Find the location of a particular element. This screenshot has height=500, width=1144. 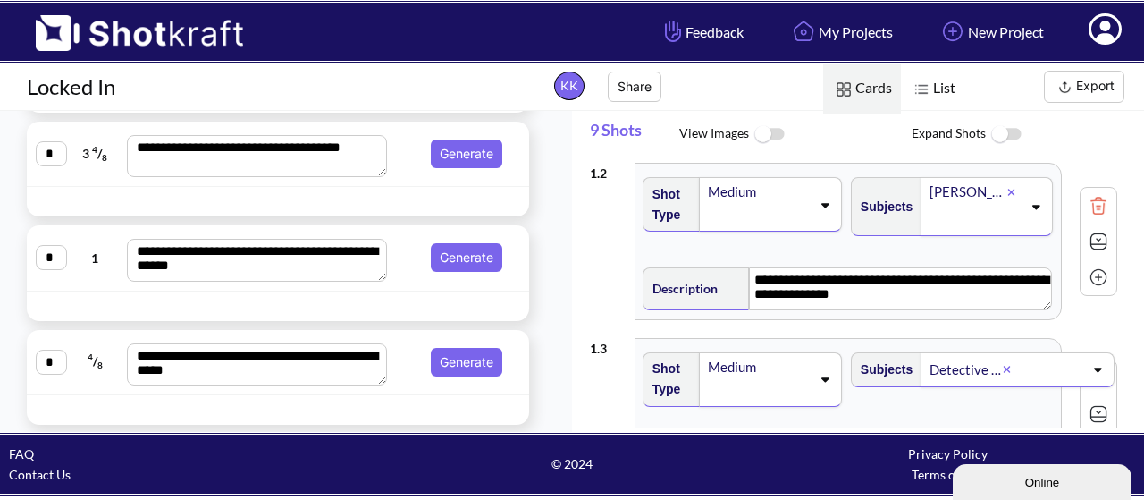

div: Privacy Policy is located at coordinates (948, 453).